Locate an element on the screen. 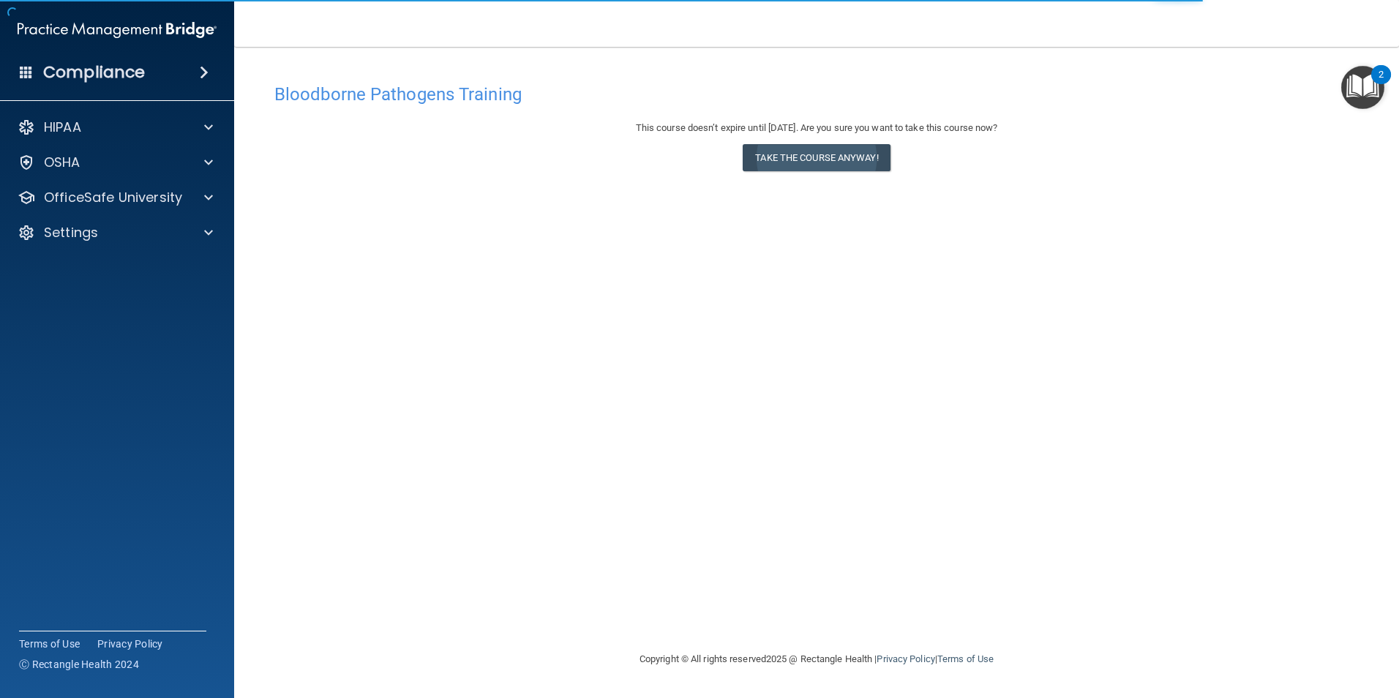 Image resolution: width=1399 pixels, height=698 pixels. div: 2 is located at coordinates (1381, 84).